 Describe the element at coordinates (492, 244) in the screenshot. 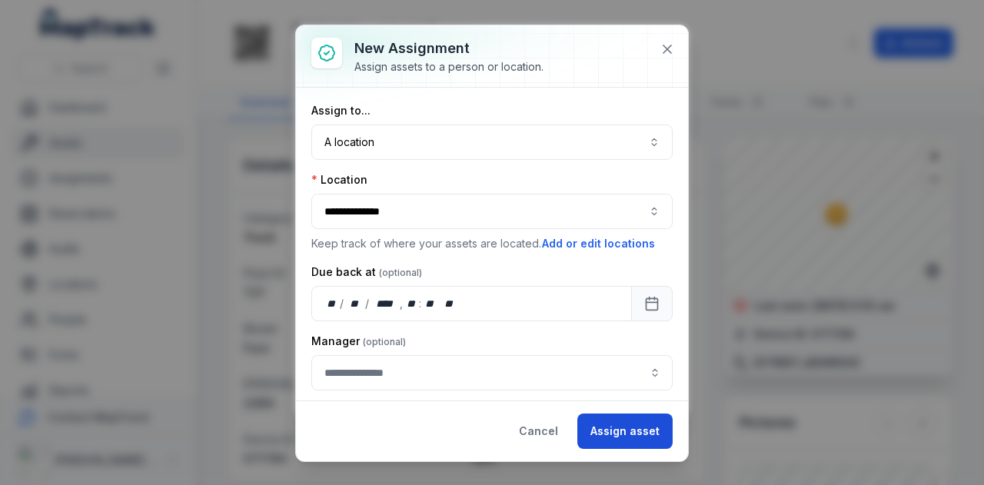

I see `p: Keep track of where your assets are located.` at that location.